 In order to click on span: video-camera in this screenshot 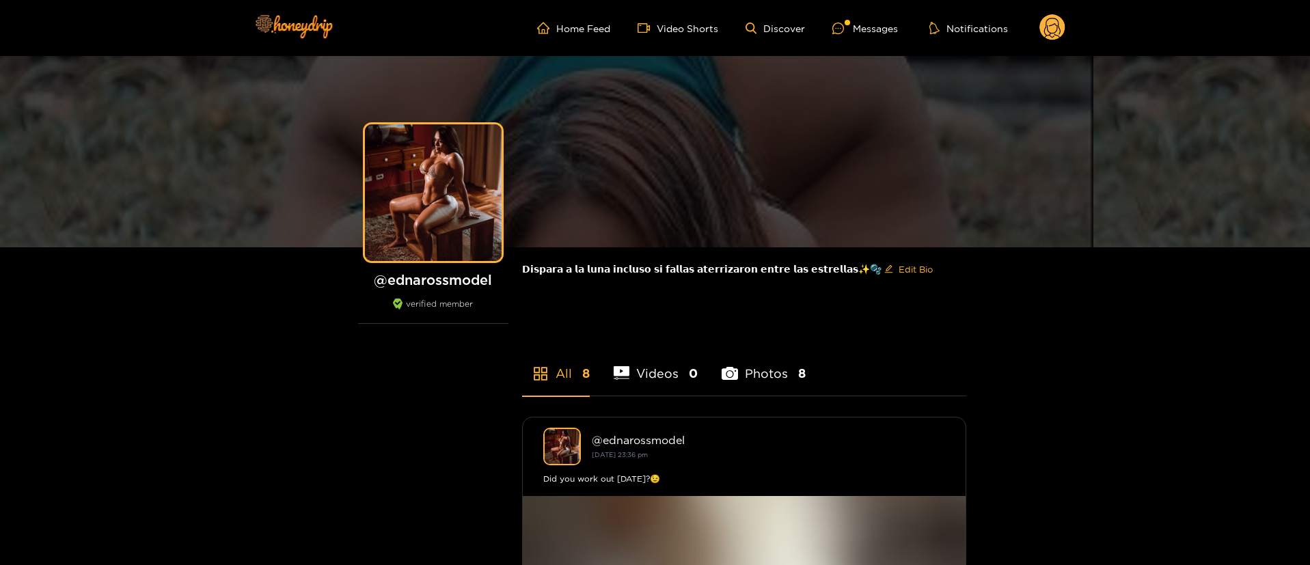, I will do `click(647, 28)`.